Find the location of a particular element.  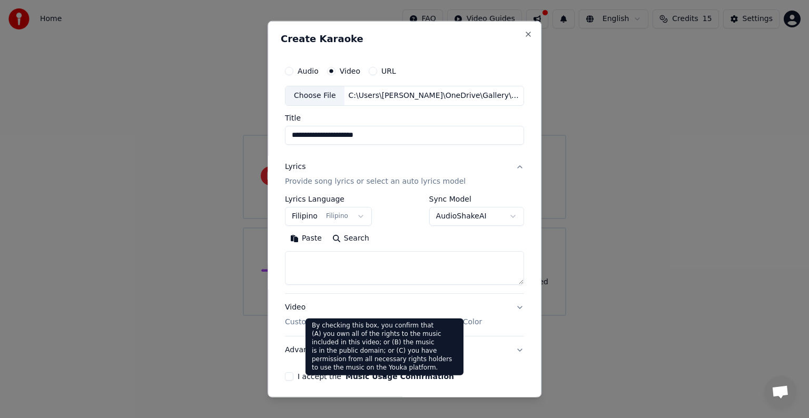

div: Lyrics is located at coordinates (295, 167).